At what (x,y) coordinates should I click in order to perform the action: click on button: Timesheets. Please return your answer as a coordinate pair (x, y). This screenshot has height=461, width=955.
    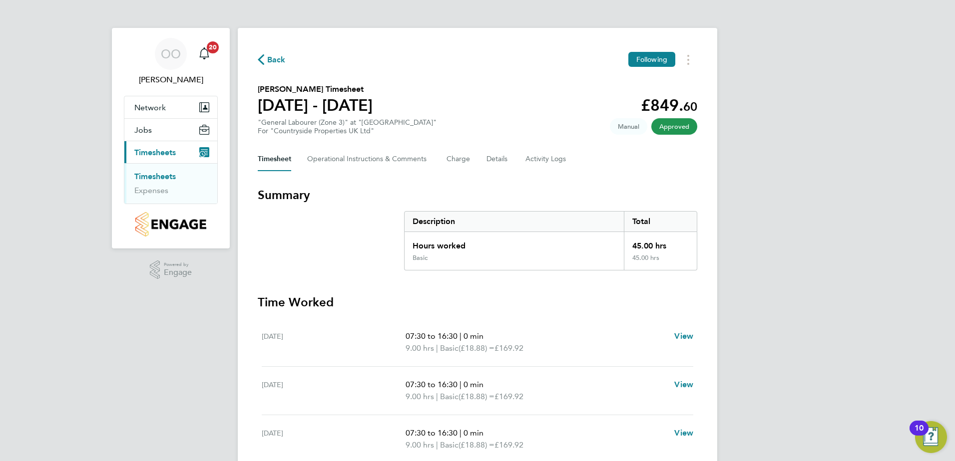
    Looking at the image, I should click on (171, 152).